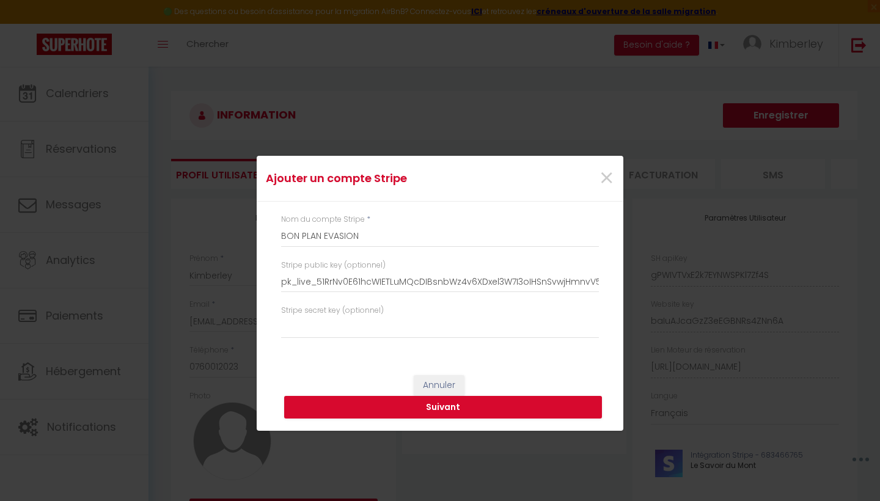 The height and width of the screenshot is (501, 880). What do you see at coordinates (323, 219) in the screenshot?
I see `label: Nom du compte Stripe` at bounding box center [323, 219].